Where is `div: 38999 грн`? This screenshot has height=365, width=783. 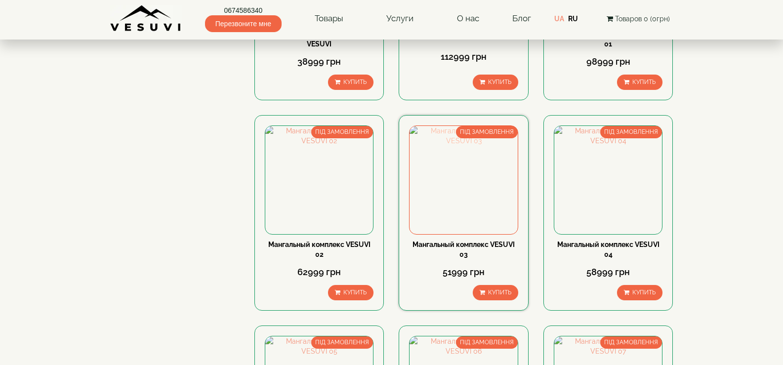
div: 38999 грн is located at coordinates (319, 62).